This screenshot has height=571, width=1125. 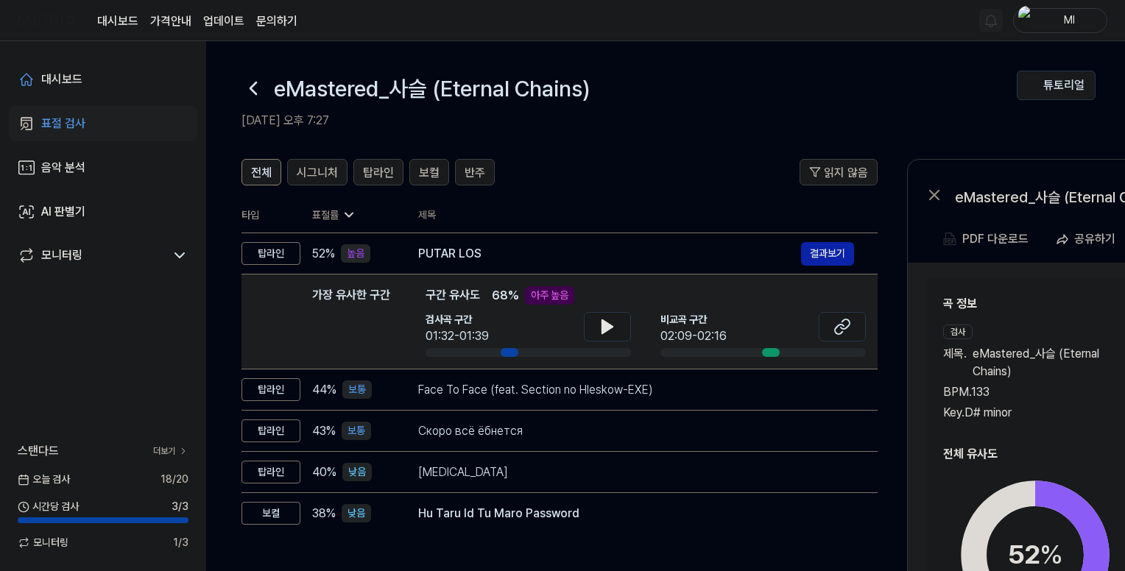 What do you see at coordinates (636, 514) in the screenshot?
I see `div: Hu Taru Id Tu Maro Password` at bounding box center [636, 514].